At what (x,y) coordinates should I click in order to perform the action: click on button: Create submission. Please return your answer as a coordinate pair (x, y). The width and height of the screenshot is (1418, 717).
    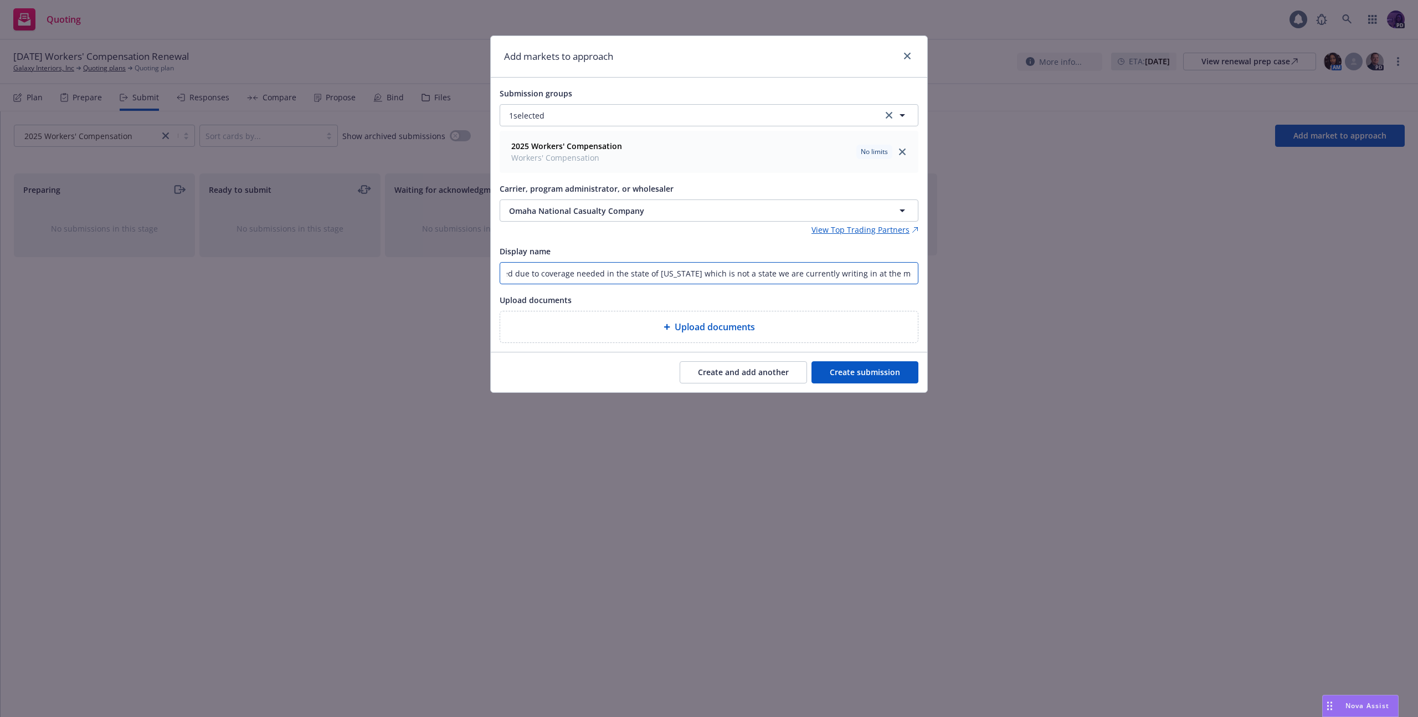
    Looking at the image, I should click on (865, 372).